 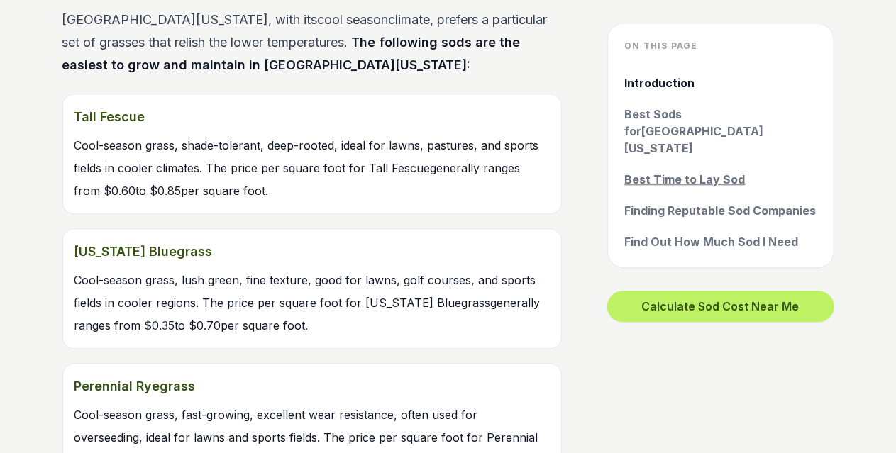 I want to click on a: Introduction, so click(x=721, y=83).